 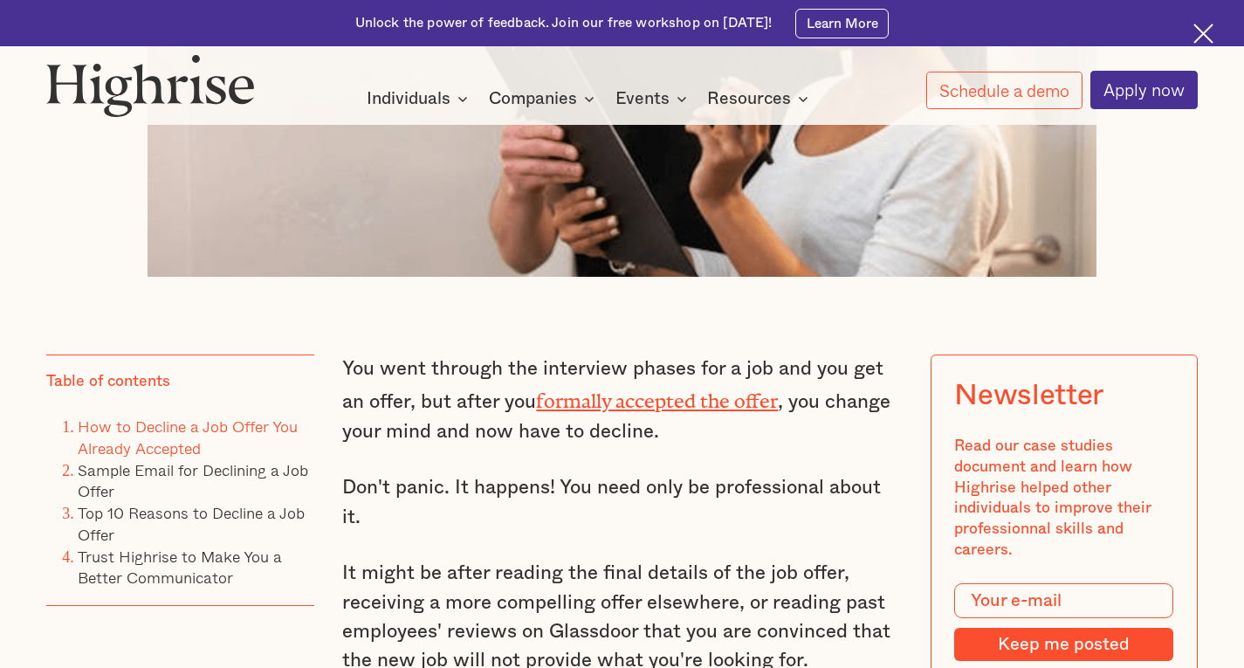 I want to click on a: Learn More, so click(x=842, y=24).